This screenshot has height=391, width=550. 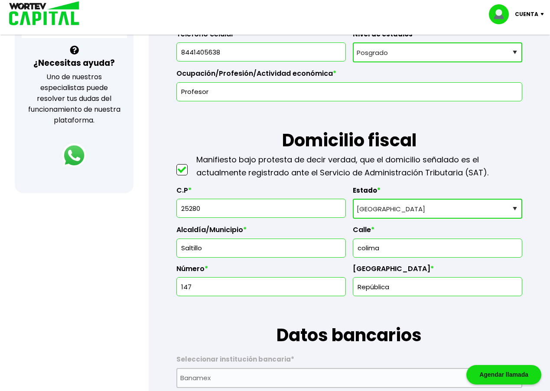 What do you see at coordinates (74, 63) in the screenshot?
I see `h3: ¿Necesitas ayuda?` at bounding box center [74, 63].